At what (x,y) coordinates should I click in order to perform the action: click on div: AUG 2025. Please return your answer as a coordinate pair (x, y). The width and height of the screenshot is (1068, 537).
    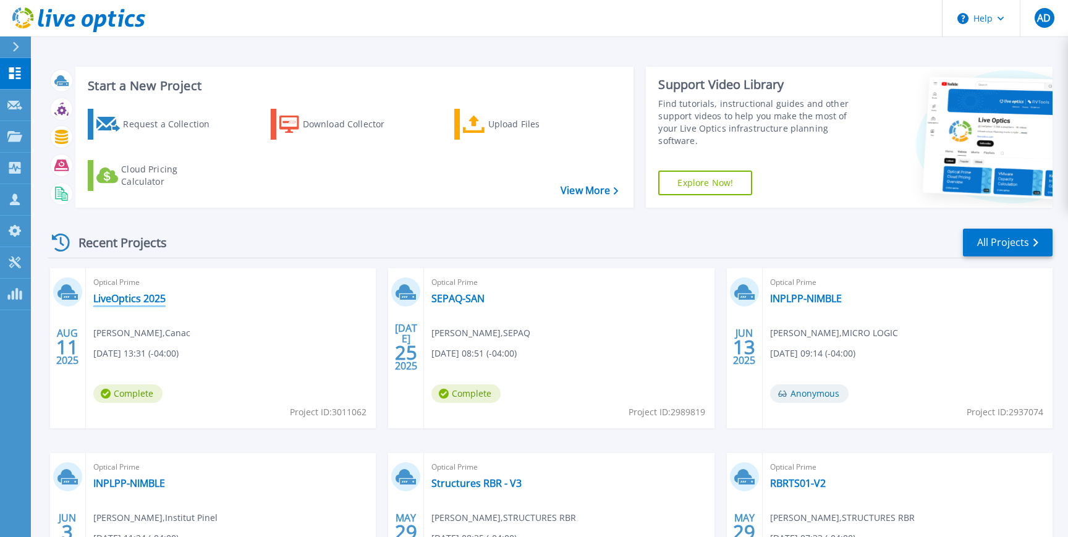
    Looking at the image, I should click on (67, 347).